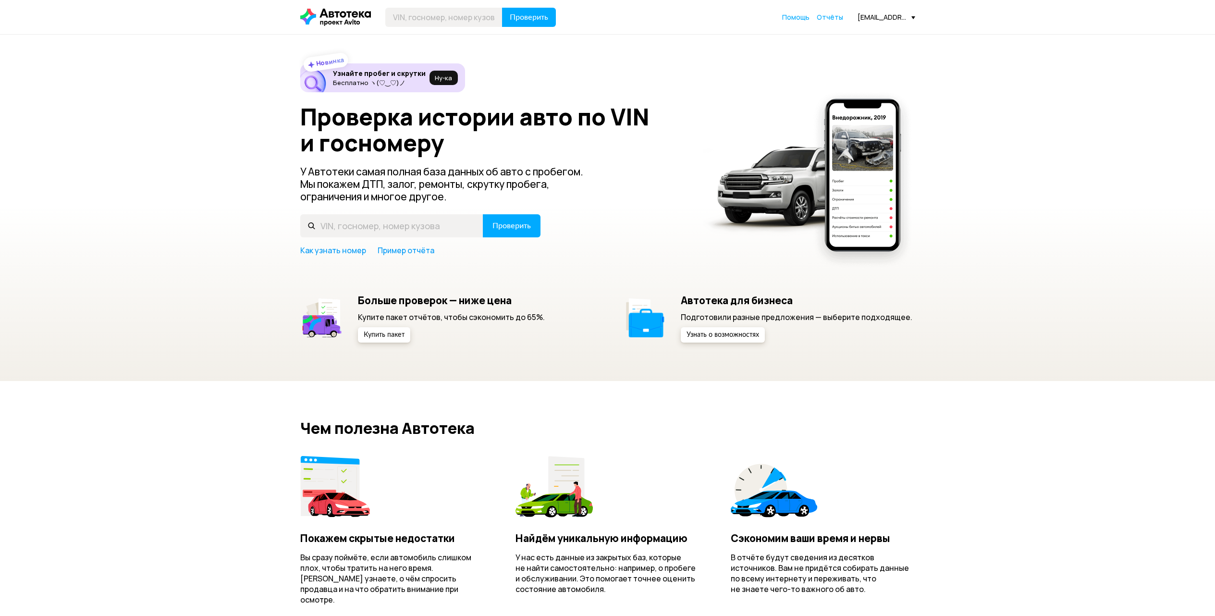  What do you see at coordinates (451, 300) in the screenshot?
I see `h5: Больше проверок — ниже цена` at bounding box center [451, 300].